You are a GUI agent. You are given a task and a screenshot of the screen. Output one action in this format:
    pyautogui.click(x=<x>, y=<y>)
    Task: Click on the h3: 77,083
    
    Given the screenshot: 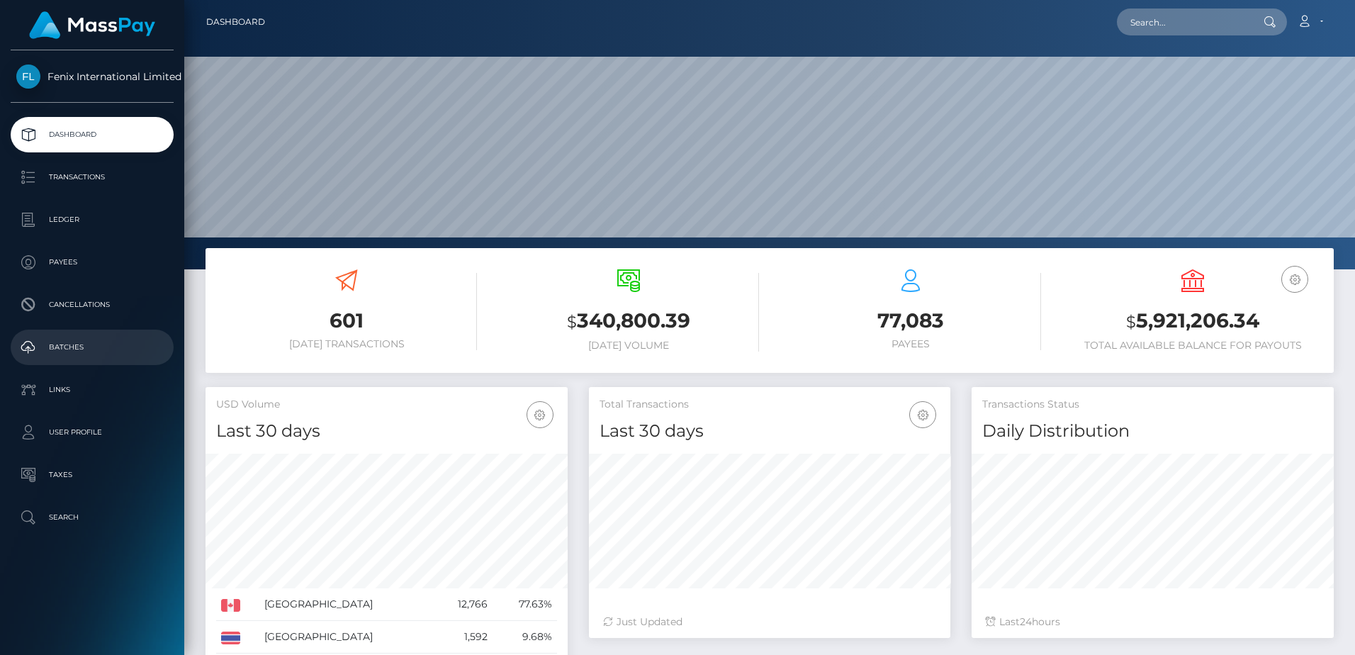 What is the action you would take?
    pyautogui.click(x=911, y=320)
    